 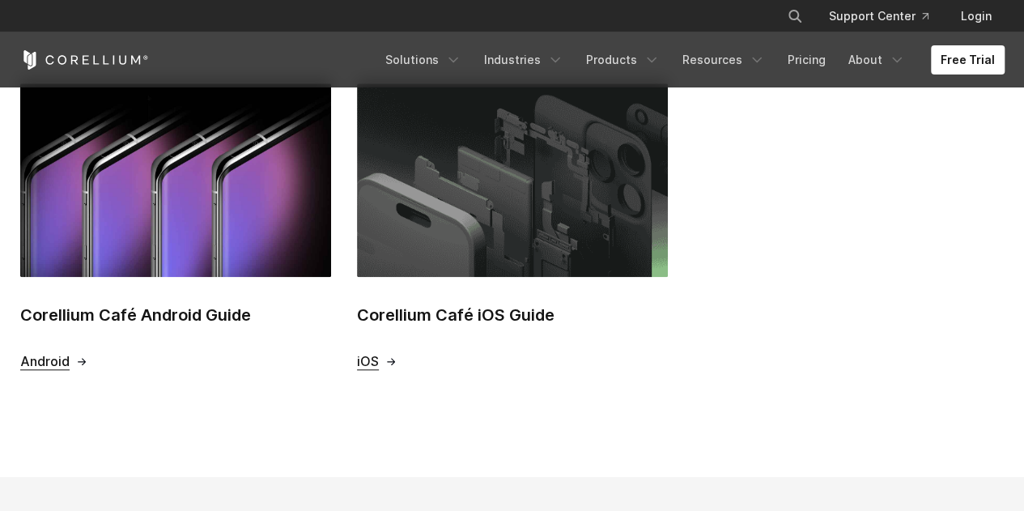 What do you see at coordinates (967, 60) in the screenshot?
I see `a: Free Trial` at bounding box center [967, 60].